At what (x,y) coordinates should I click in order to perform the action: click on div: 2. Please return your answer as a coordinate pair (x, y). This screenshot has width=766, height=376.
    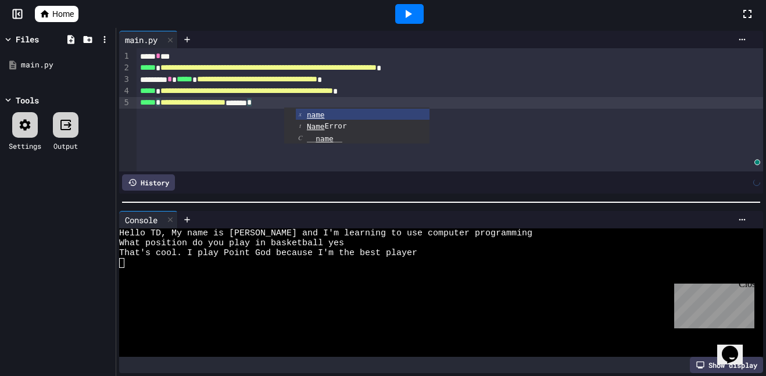
    Looking at the image, I should click on (125, 68).